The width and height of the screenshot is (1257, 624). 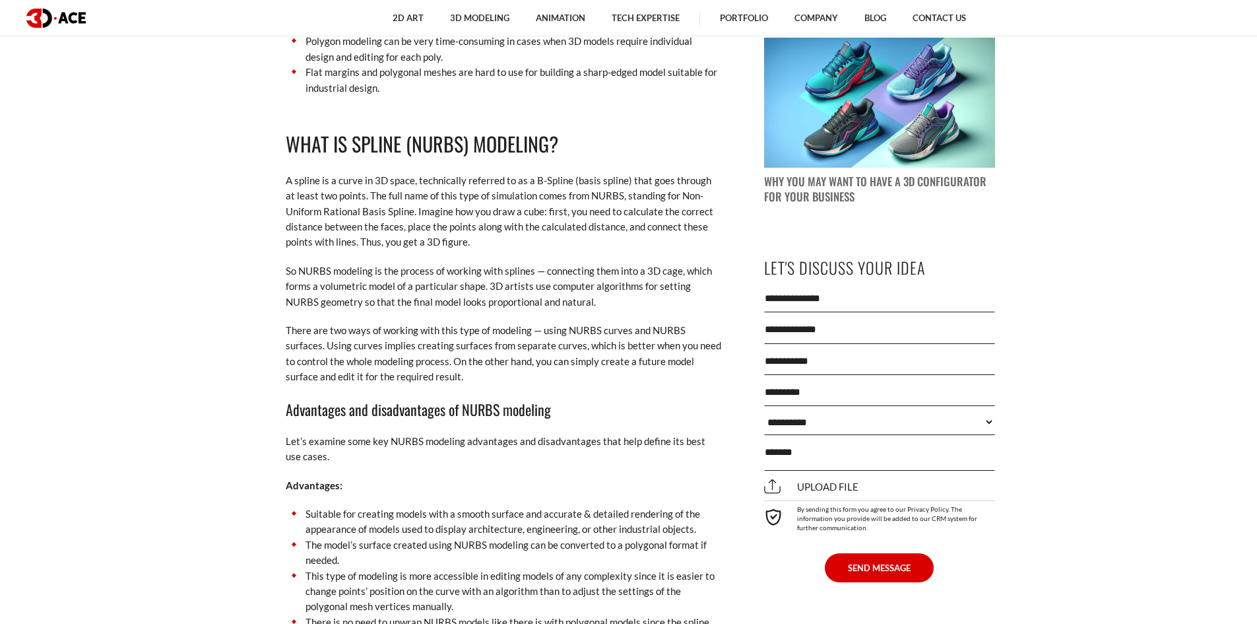 What do you see at coordinates (503, 409) in the screenshot?
I see `h3: Advantages and disadvantages of NURBS modeling` at bounding box center [503, 409].